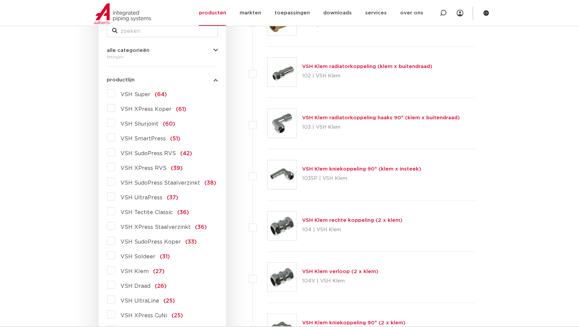  Describe the element at coordinates (381, 118) in the screenshot. I see `a: VSH Klem radiatorkoppeling haaks 90° (klem x buitendraad)` at that location.